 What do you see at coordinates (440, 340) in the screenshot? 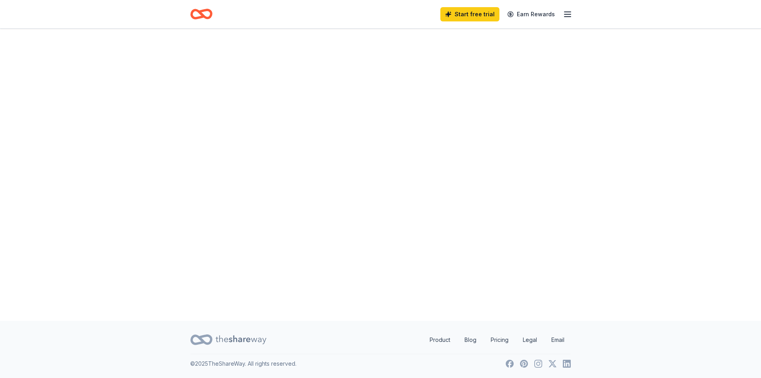
I see `a: Product` at bounding box center [440, 340].